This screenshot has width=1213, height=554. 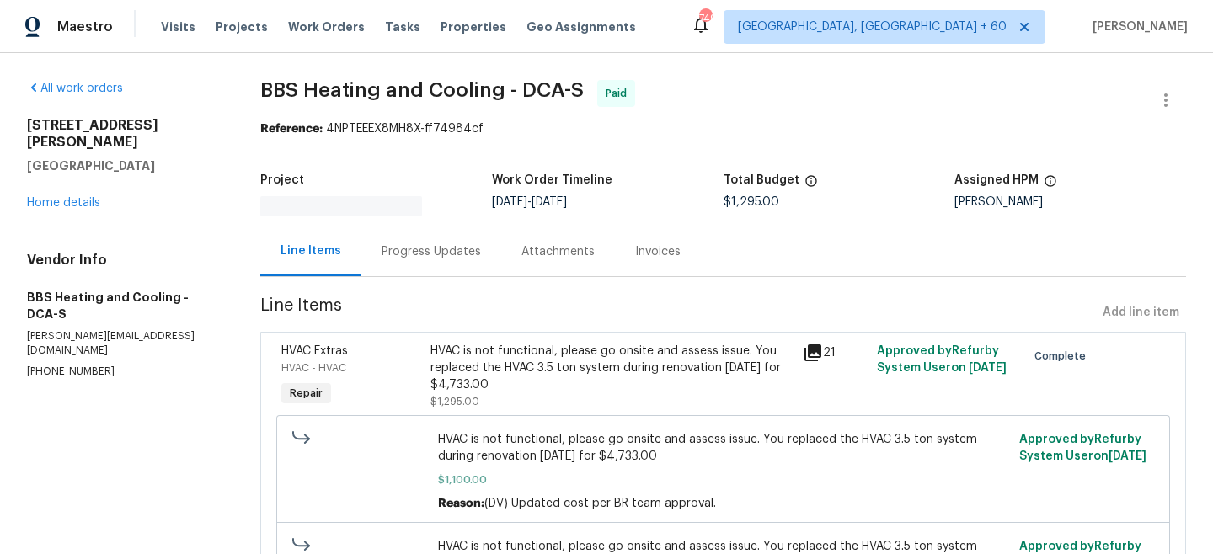 What do you see at coordinates (558, 252) in the screenshot?
I see `div: Attachments` at bounding box center [558, 252].